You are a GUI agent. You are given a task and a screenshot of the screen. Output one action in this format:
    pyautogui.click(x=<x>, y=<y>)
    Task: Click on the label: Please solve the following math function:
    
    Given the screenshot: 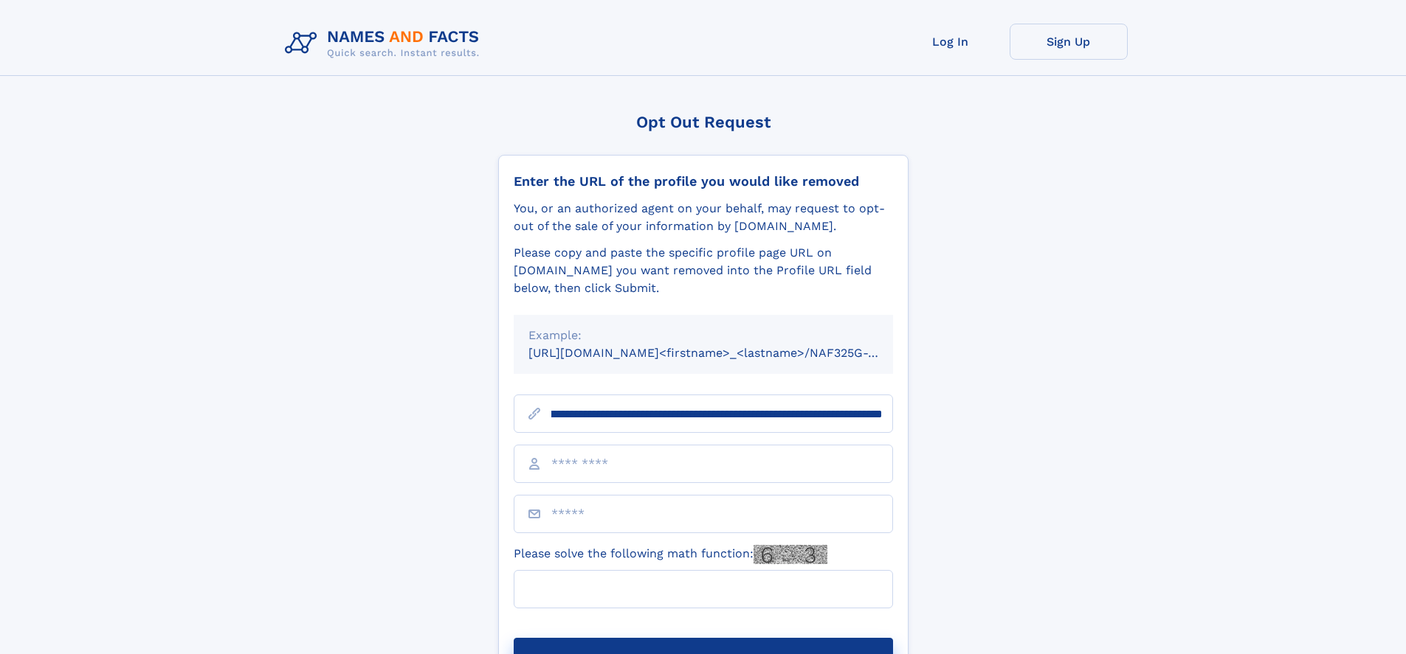 What is the action you would take?
    pyautogui.click(x=670, y=555)
    